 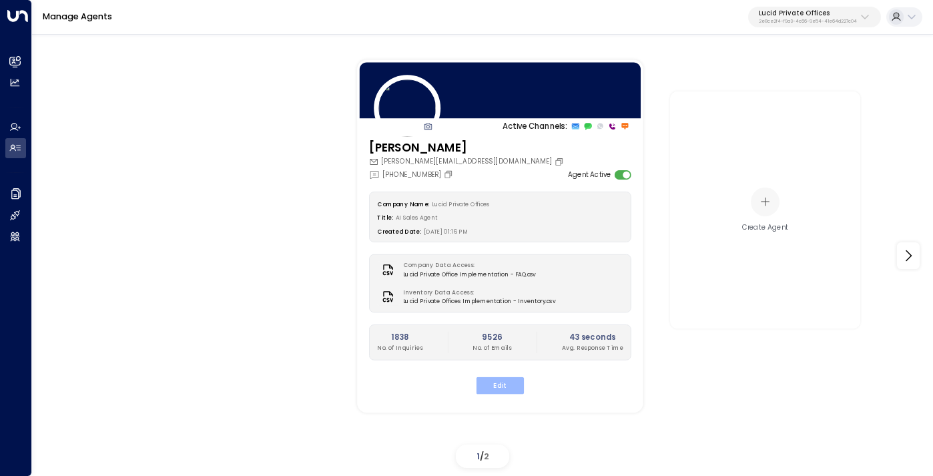 What do you see at coordinates (766, 227) in the screenshot?
I see `div: Create Agent` at bounding box center [766, 227].